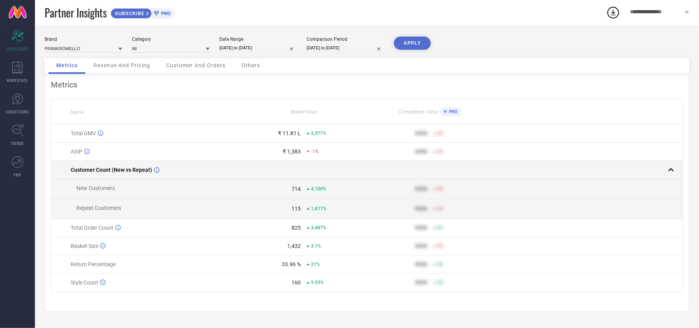 The height and width of the screenshot is (328, 699). Describe the element at coordinates (93, 264) in the screenshot. I see `span: Return Percentage` at that location.